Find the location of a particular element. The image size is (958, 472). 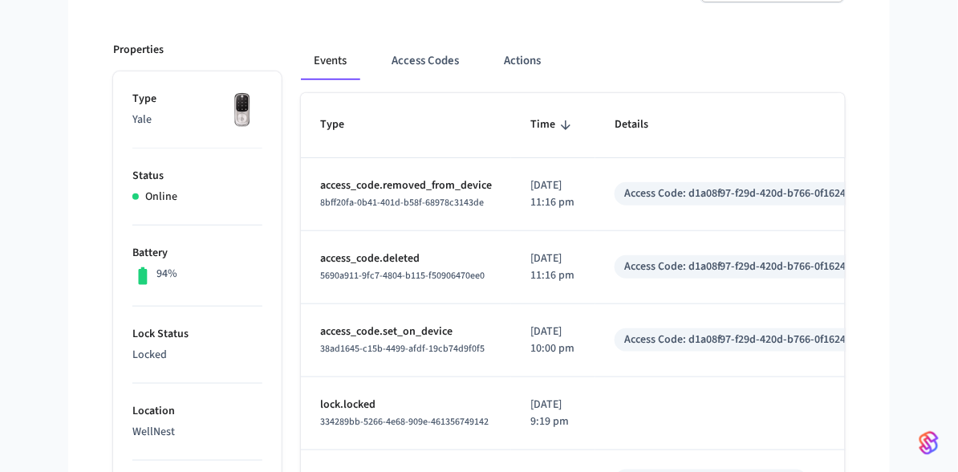

p: Status is located at coordinates (197, 176).